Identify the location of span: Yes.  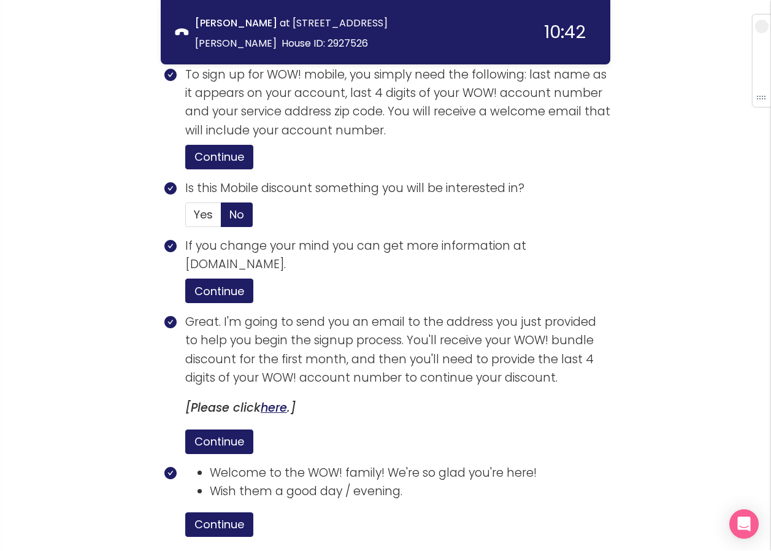
(203, 214).